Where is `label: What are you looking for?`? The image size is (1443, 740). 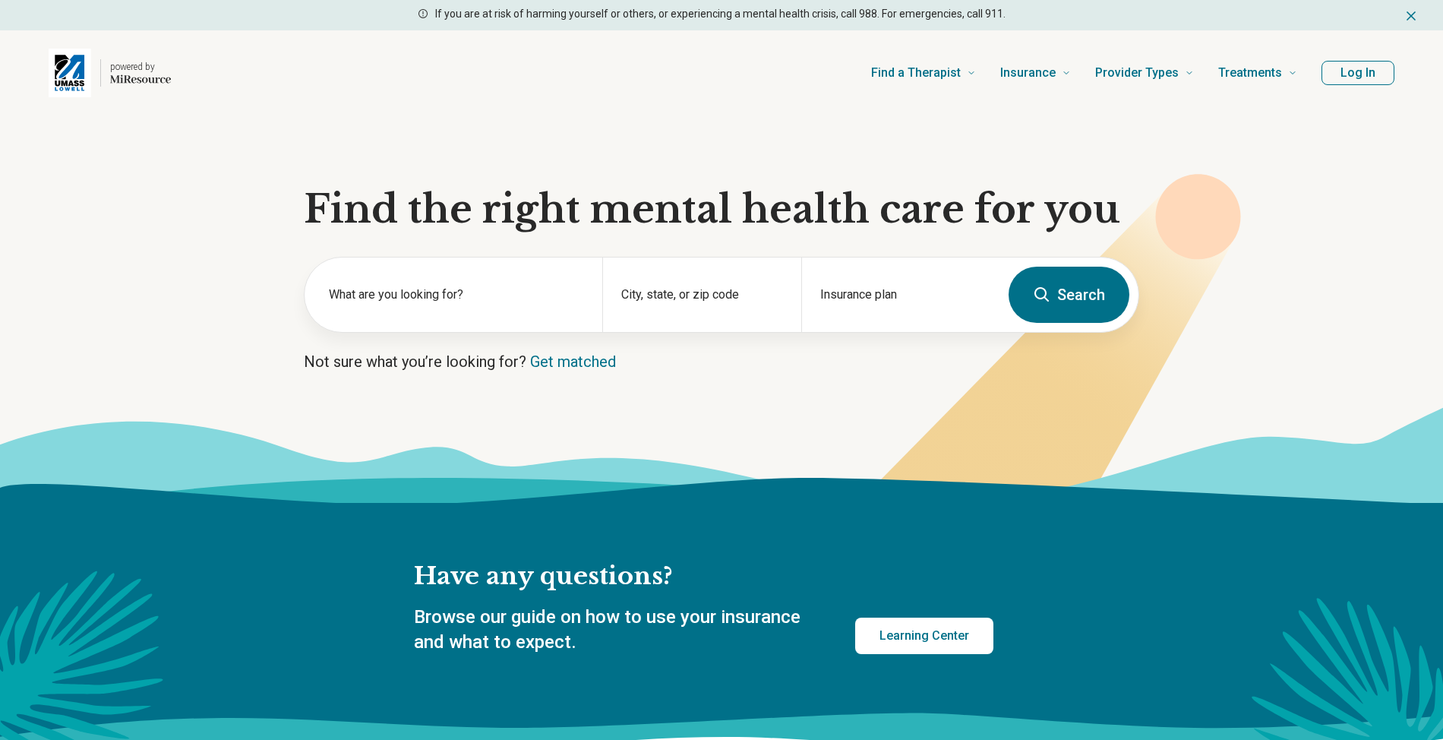 label: What are you looking for? is located at coordinates (456, 295).